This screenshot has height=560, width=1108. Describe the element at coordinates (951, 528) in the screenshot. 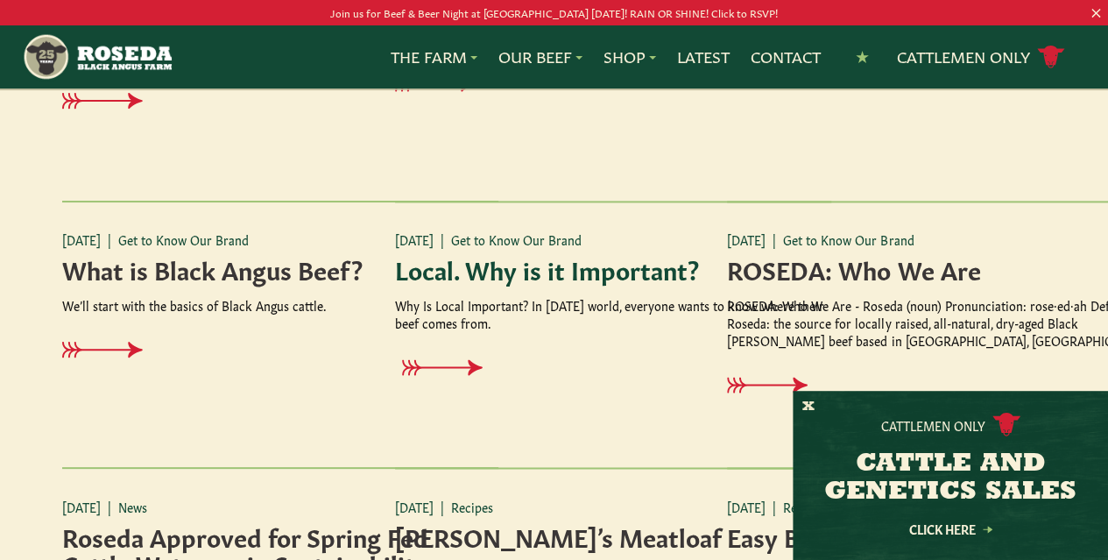

I see `a: Click Here` at that location.